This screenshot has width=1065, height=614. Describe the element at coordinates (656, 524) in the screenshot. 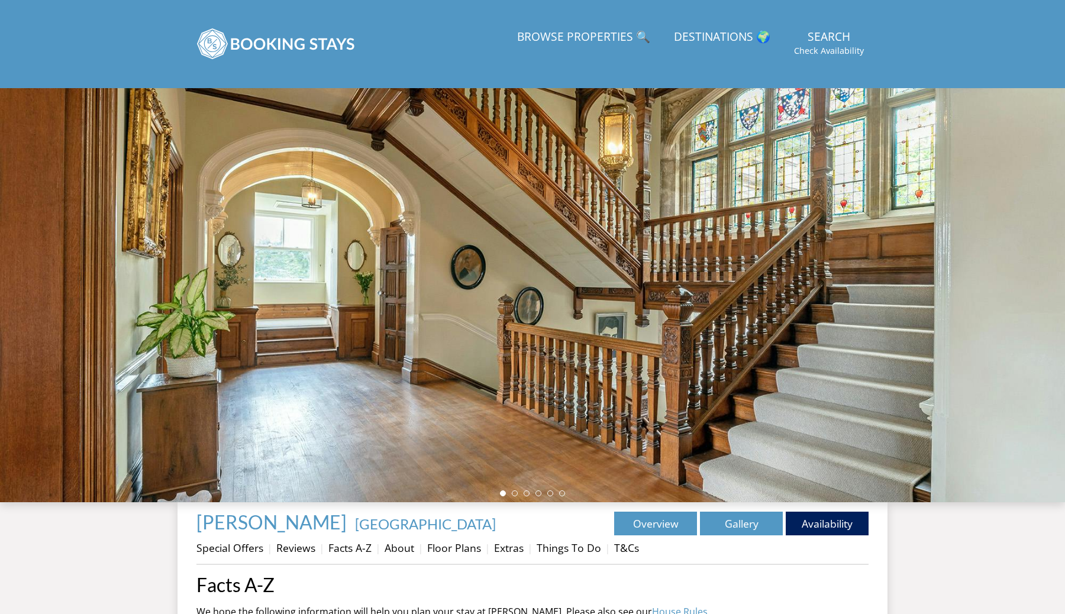

I see `a: Overview` at that location.